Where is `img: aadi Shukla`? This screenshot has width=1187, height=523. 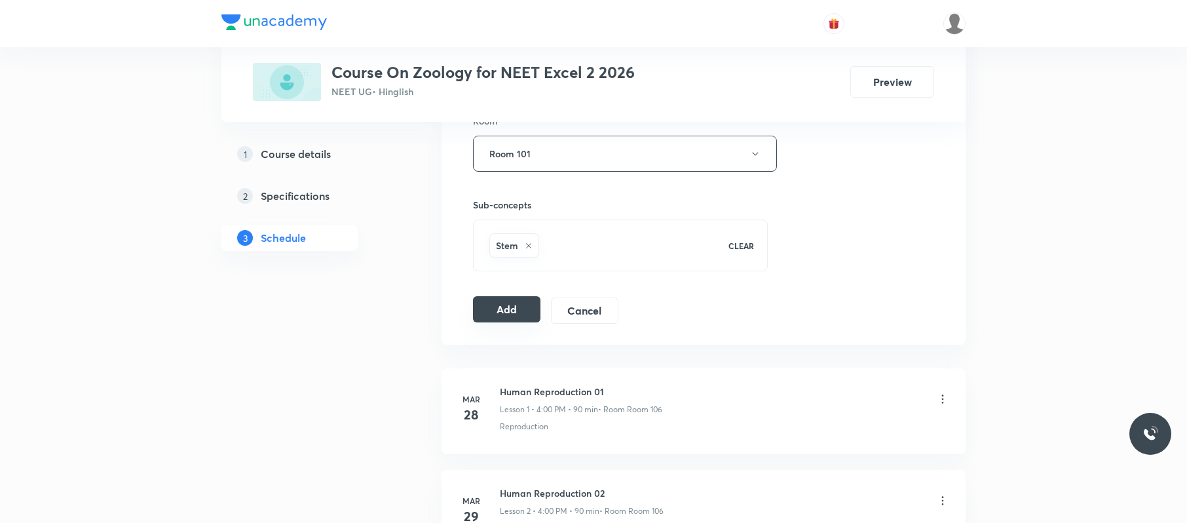 img: aadi Shukla is located at coordinates (955, 24).